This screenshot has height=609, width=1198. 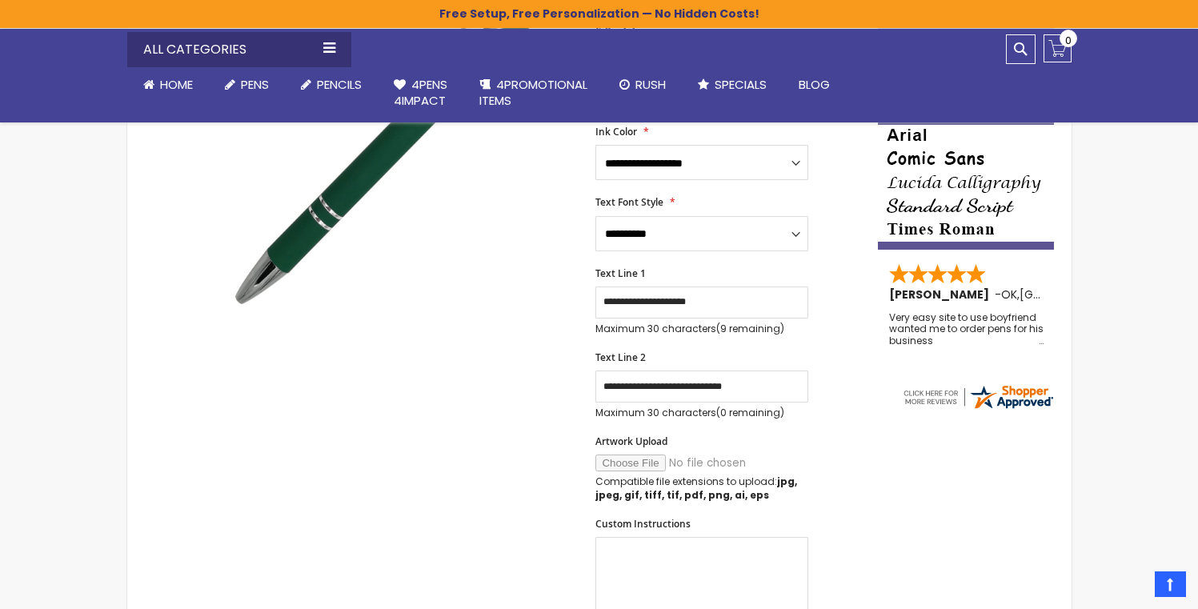 I want to click on span: Text Line 1, so click(x=620, y=273).